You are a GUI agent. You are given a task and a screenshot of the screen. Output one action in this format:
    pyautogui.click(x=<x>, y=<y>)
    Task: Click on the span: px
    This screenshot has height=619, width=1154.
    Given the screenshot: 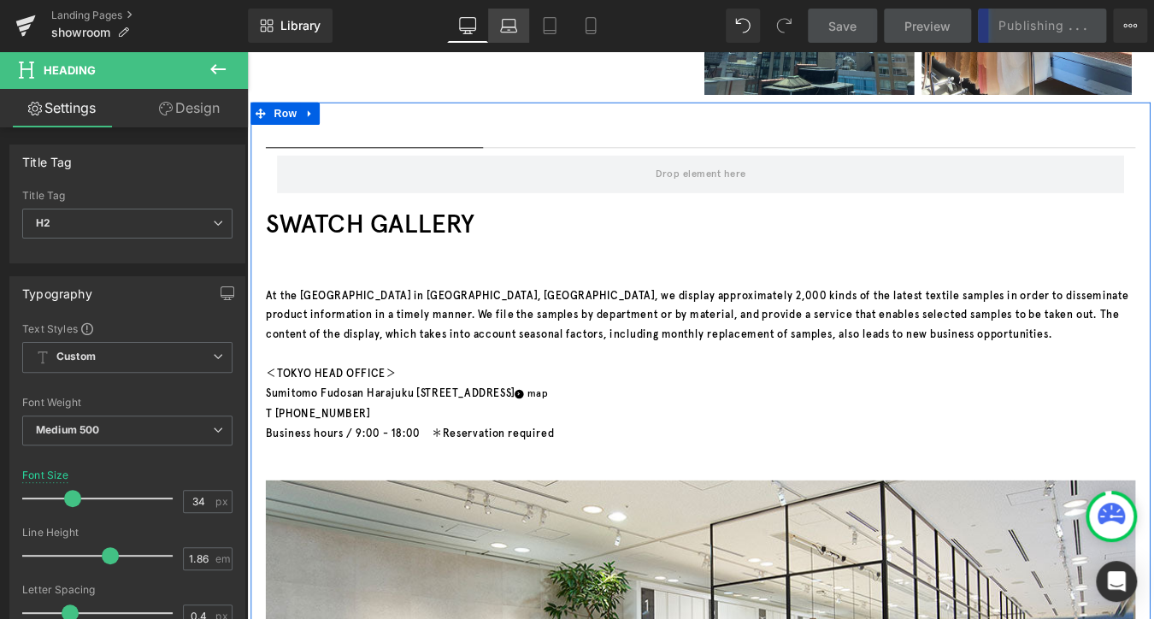 What is the action you would take?
    pyautogui.click(x=222, y=501)
    